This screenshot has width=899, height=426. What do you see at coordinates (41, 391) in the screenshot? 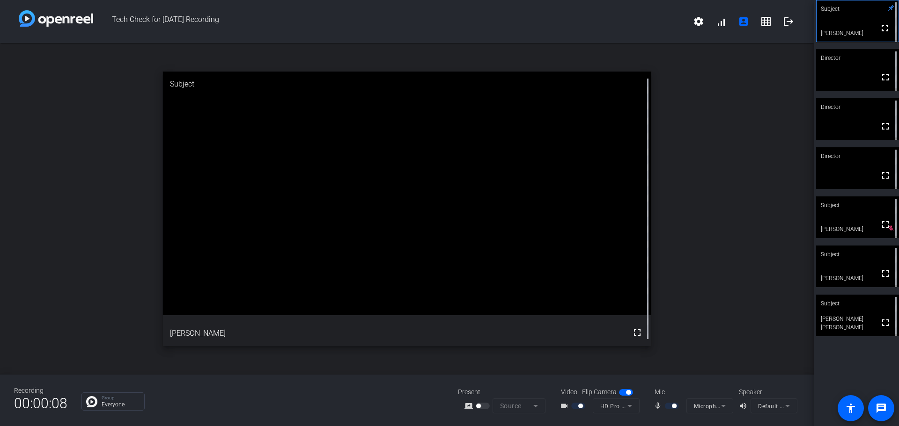
I see `div: Recording` at bounding box center [41, 391].